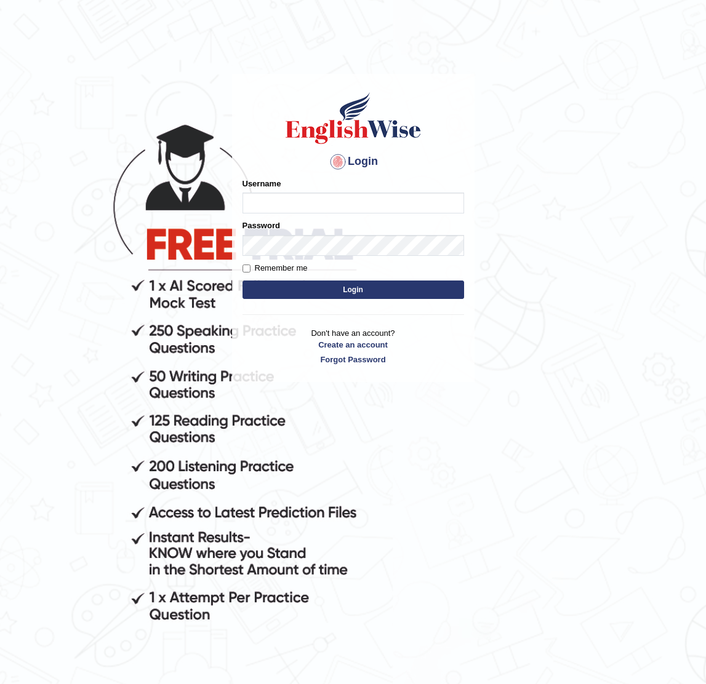  What do you see at coordinates (353, 359) in the screenshot?
I see `a: Forgot Password` at bounding box center [353, 359].